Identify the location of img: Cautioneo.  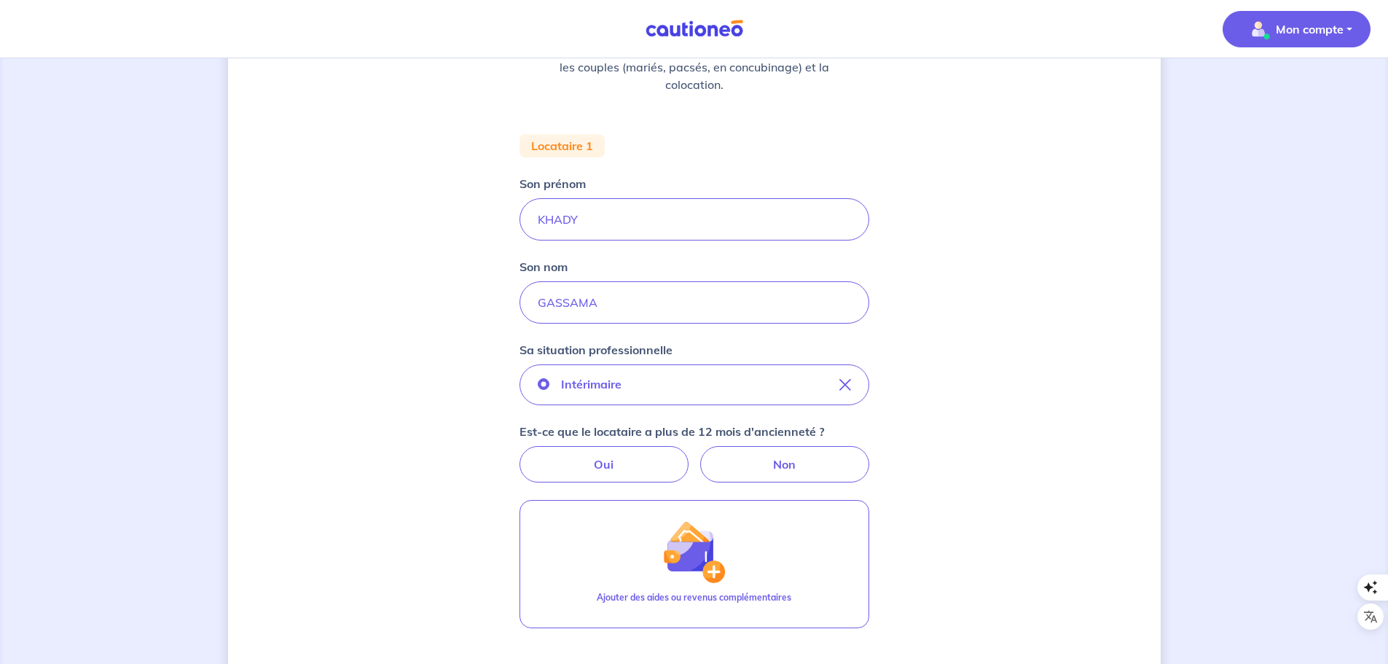
(694, 28).